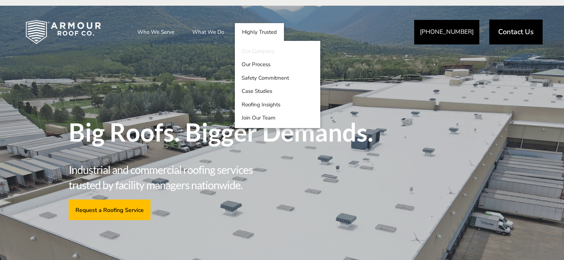  I want to click on a: Safety Commitment, so click(277, 78).